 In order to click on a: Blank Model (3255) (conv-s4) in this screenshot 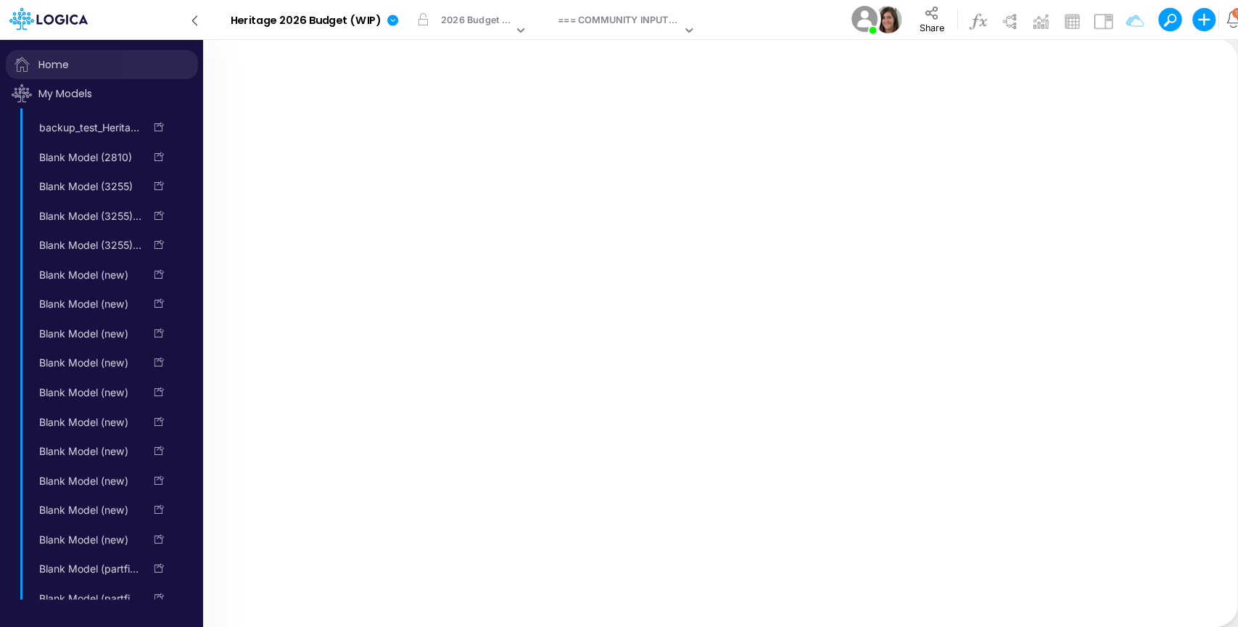, I will do `click(86, 245)`.